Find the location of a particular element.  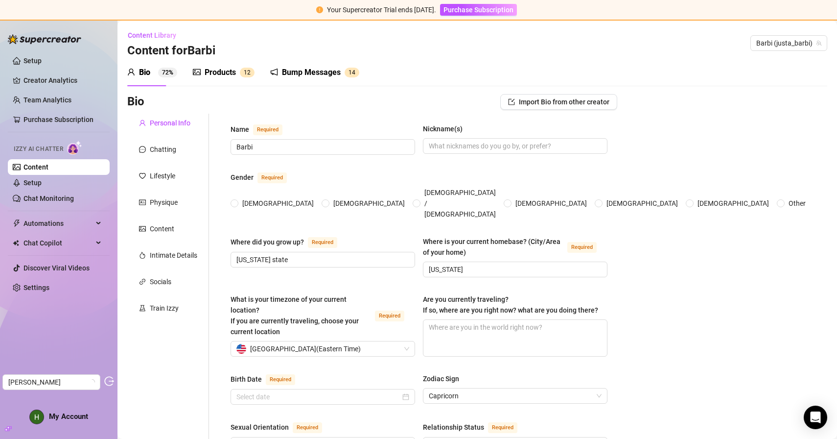

span: Are you currently traveling? If so, where are you right now? what are you doing there? is located at coordinates (511, 304).